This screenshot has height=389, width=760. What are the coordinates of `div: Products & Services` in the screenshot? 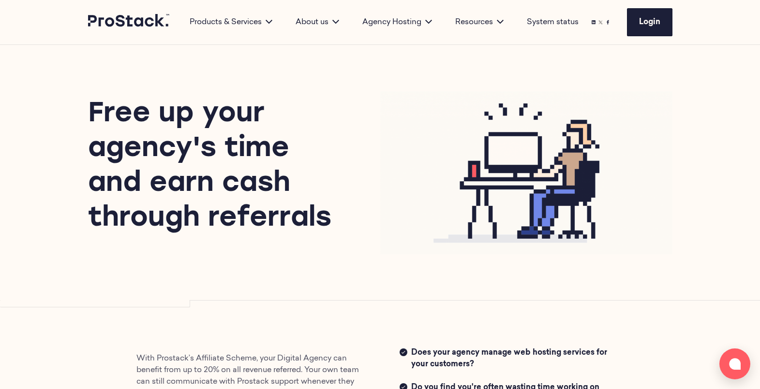 It's located at (231, 22).